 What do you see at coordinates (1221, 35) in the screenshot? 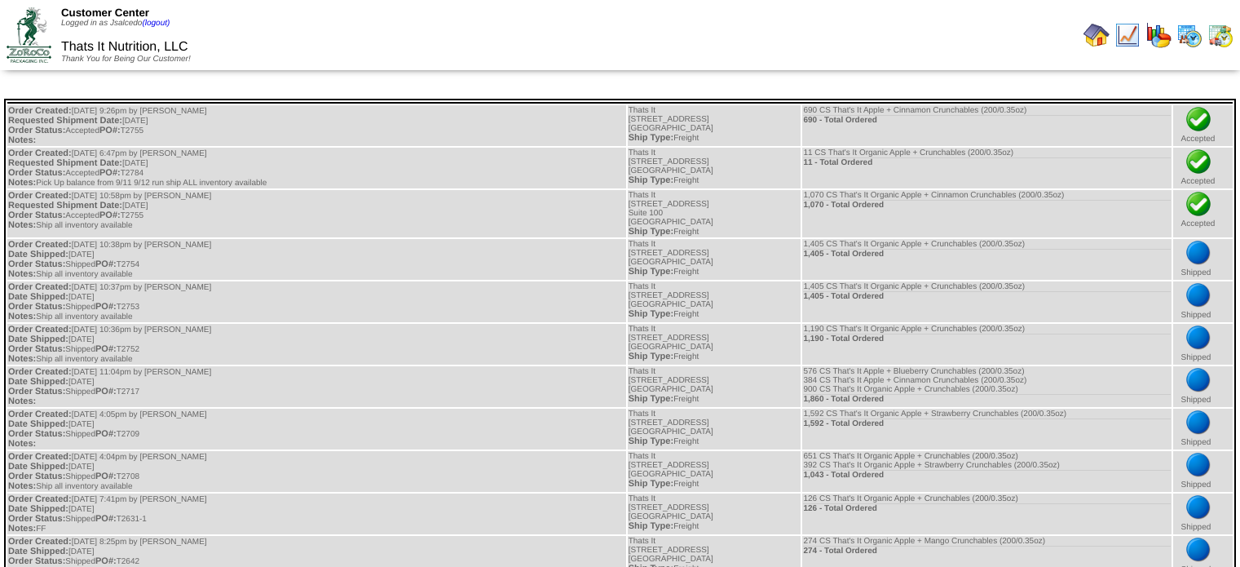
I see `img: calendarinout.gif` at bounding box center [1221, 35].